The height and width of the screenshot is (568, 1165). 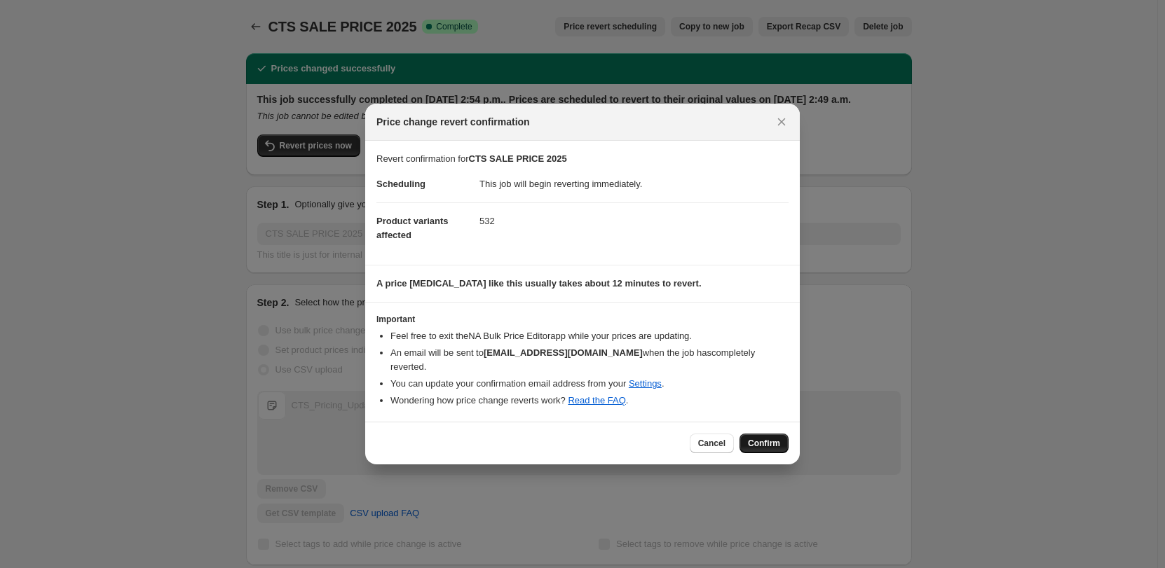 What do you see at coordinates (596, 400) in the screenshot?
I see `a: Read the FAQ` at bounding box center [596, 400].